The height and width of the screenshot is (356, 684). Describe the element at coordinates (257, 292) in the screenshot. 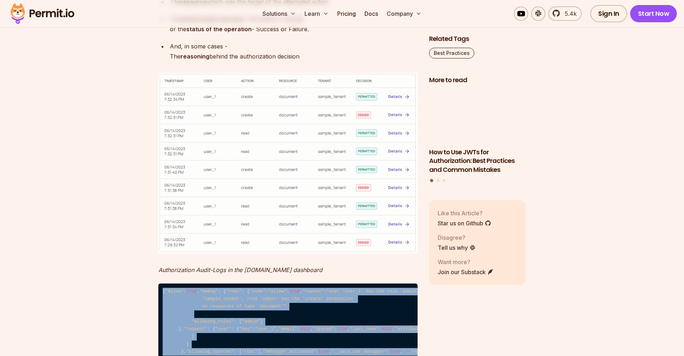

I see `span: "code"` at that location.